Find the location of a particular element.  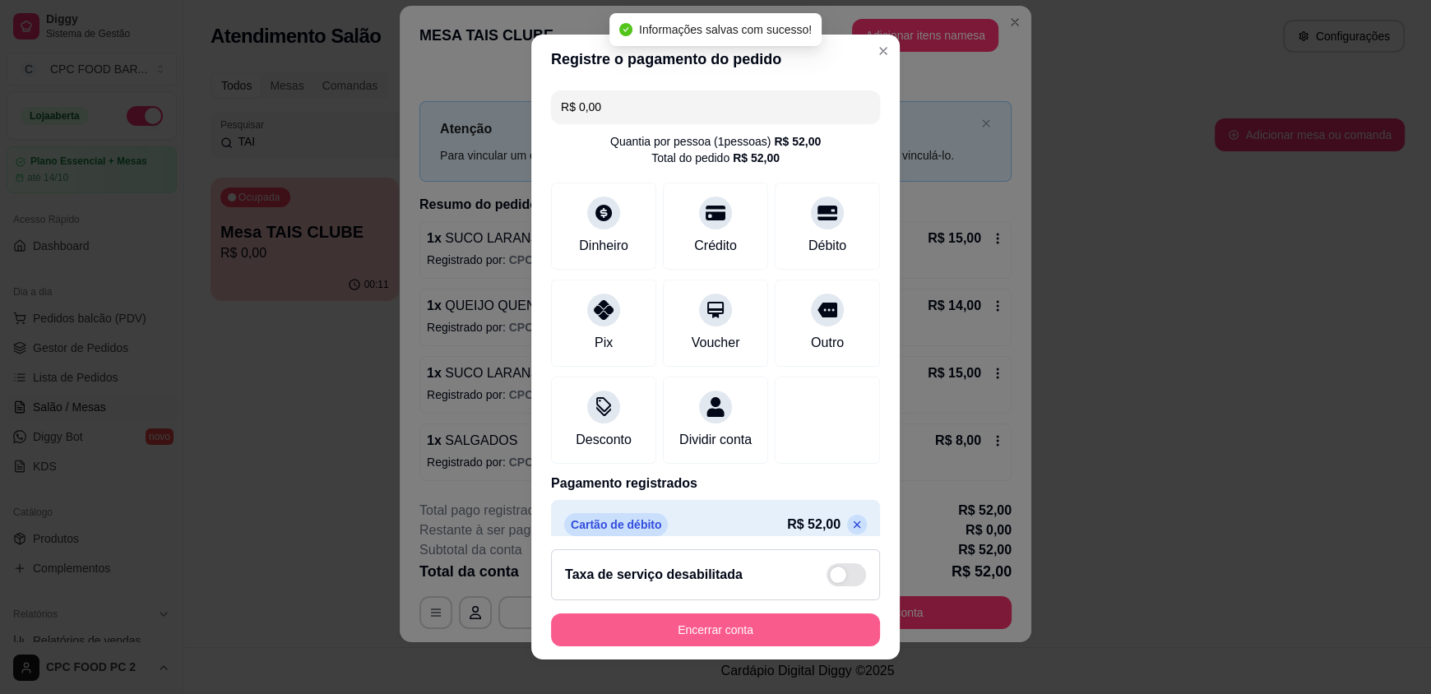

p: Cartão de débito is located at coordinates (616, 525).